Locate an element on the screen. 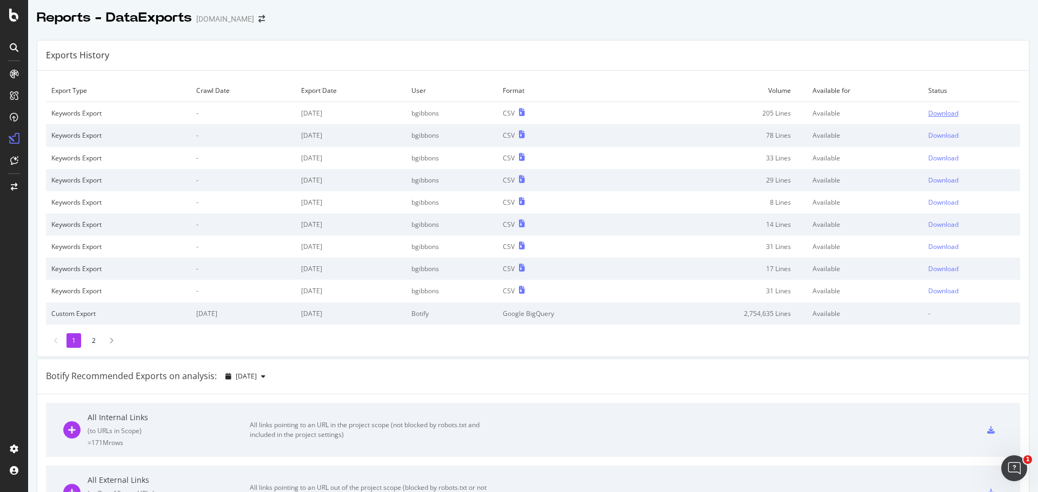  div: Botify Recommended Exports on analysis: is located at coordinates (131, 376).